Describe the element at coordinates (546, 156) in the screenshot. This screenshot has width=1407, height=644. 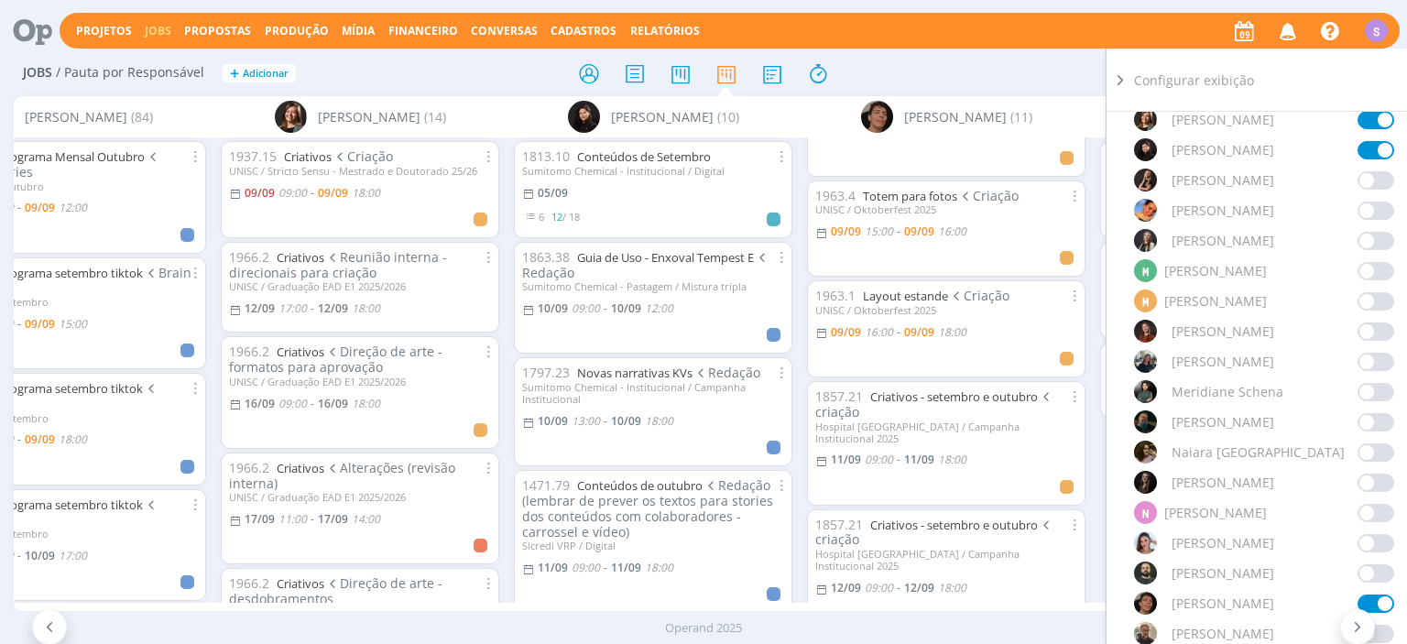
I see `span: 1813.10` at that location.